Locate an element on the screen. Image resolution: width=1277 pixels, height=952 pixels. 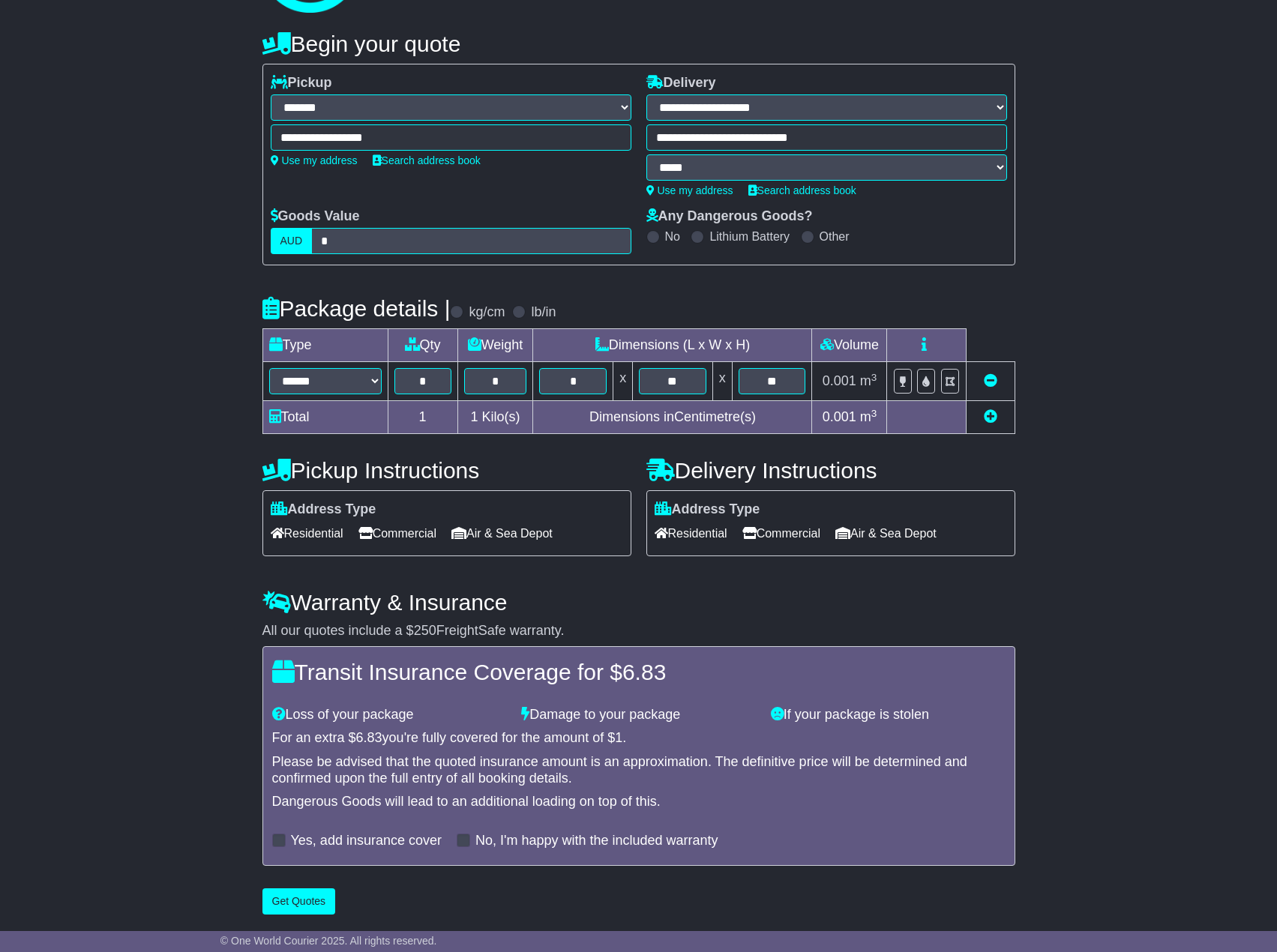
label: kg/cm is located at coordinates (487, 313).